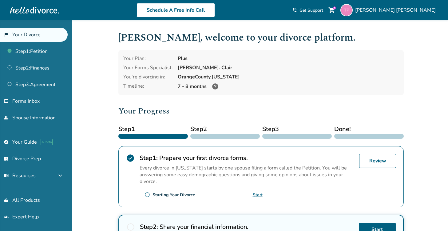  What do you see at coordinates (148, 158) in the screenshot?
I see `strong: Step 1 :` at bounding box center [148, 158].